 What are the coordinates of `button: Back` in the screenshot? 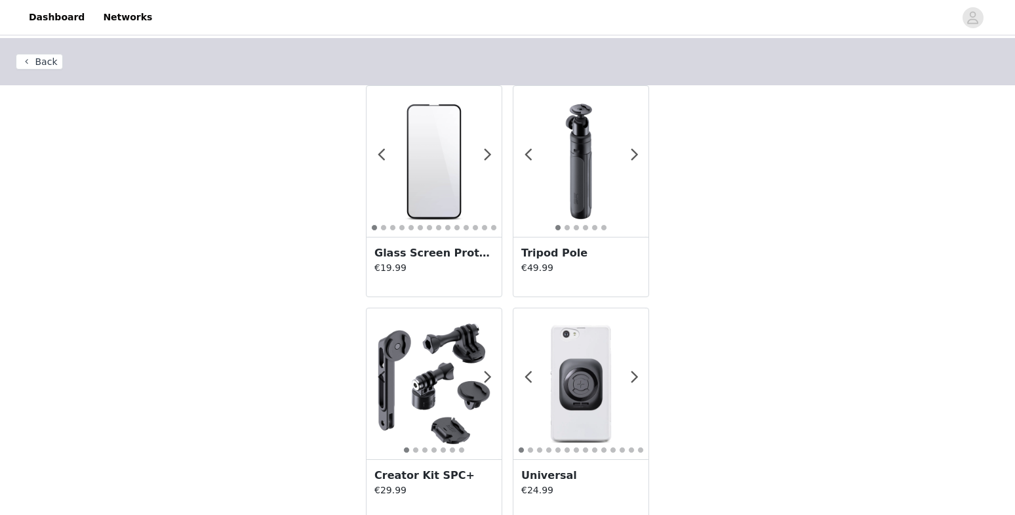 It's located at (39, 62).